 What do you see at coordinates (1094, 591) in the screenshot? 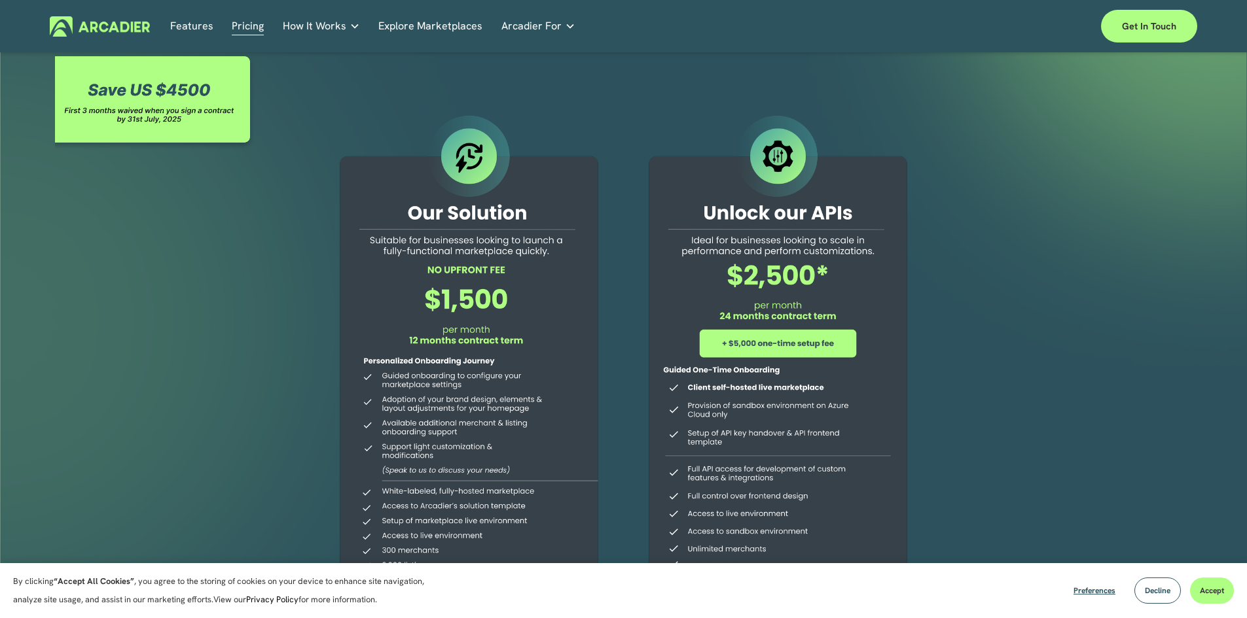
I see `span: Preferences` at bounding box center [1094, 591].